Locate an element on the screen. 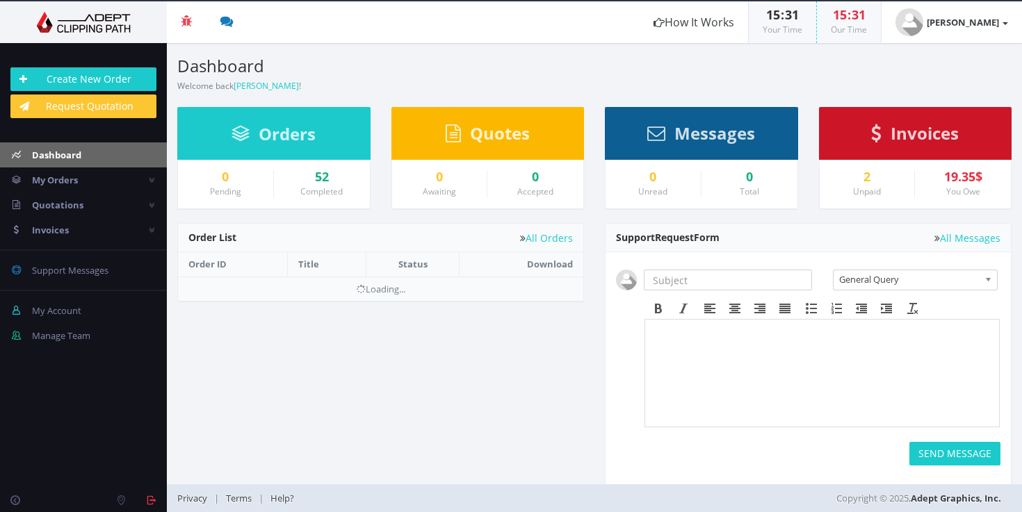  a: Privacy is located at coordinates (195, 498).